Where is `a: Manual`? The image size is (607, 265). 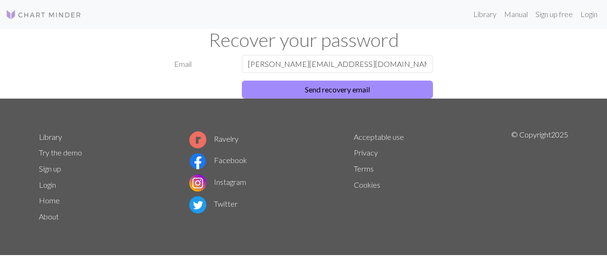 a: Manual is located at coordinates (516, 14).